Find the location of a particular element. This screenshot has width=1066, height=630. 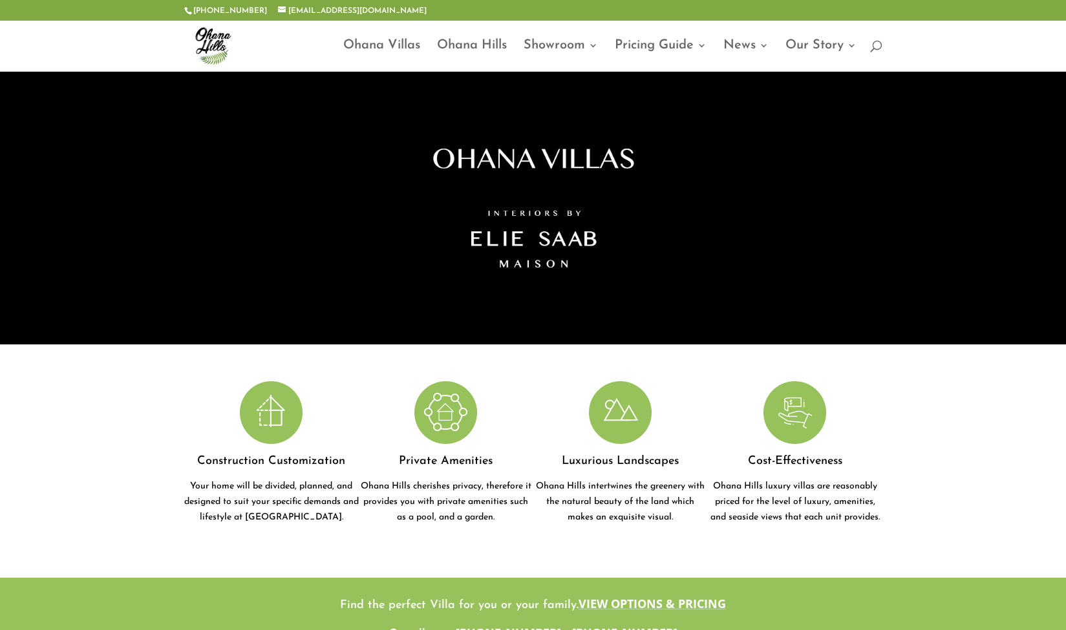

div: Ohana Hills luxury villas are reasonably priced for the level of luxury, amenities, and seaside v... is located at coordinates (795, 501).